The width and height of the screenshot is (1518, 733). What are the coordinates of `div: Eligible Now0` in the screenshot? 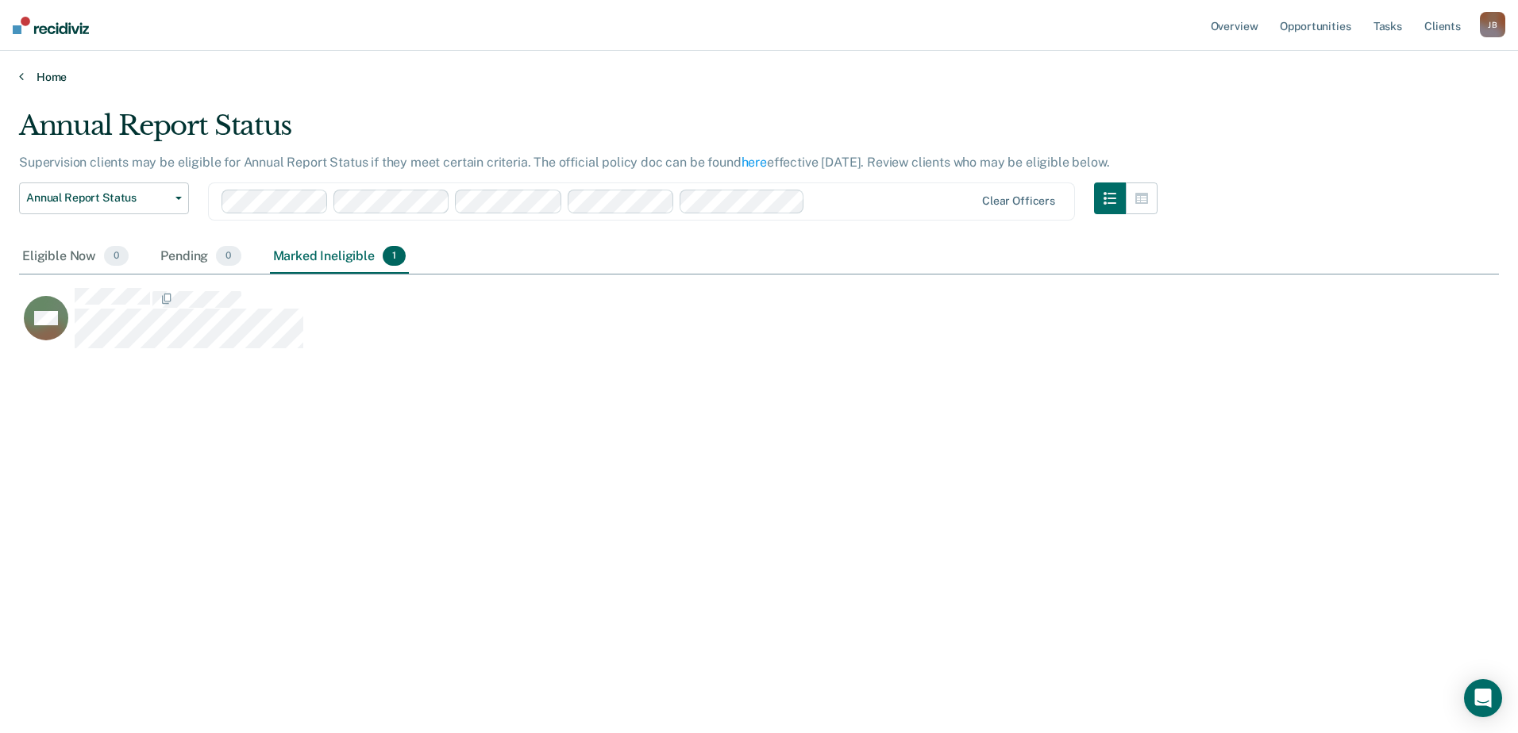 It's located at (75, 257).